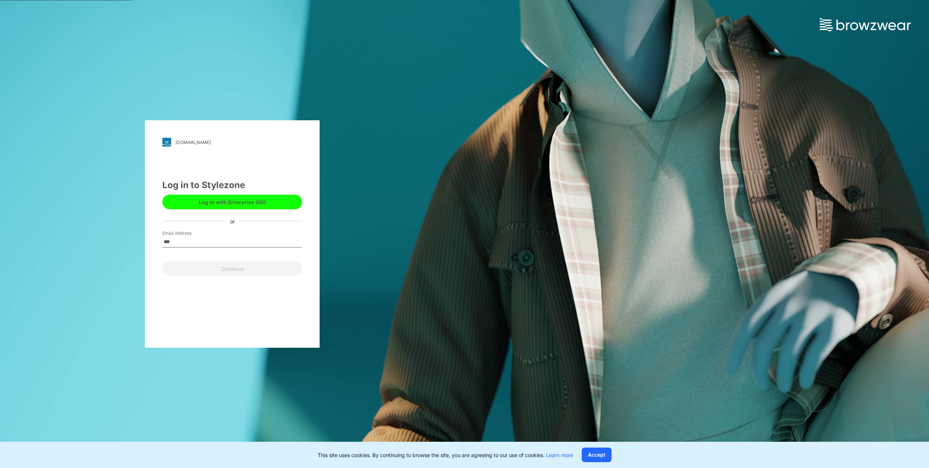  Describe the element at coordinates (597, 454) in the screenshot. I see `button: Accept` at that location.